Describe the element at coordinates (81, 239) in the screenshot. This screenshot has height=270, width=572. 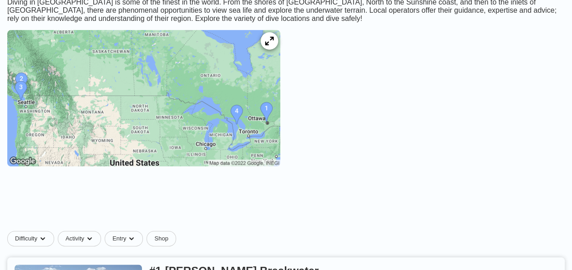
I see `button: Activitydropdown caret` at that location.